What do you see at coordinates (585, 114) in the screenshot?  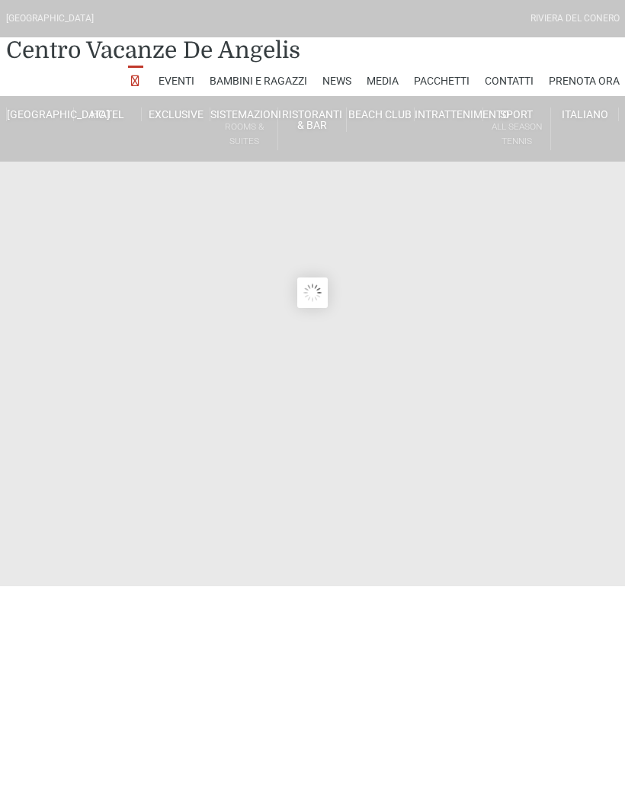 I see `span: Italiano` at bounding box center [585, 114].